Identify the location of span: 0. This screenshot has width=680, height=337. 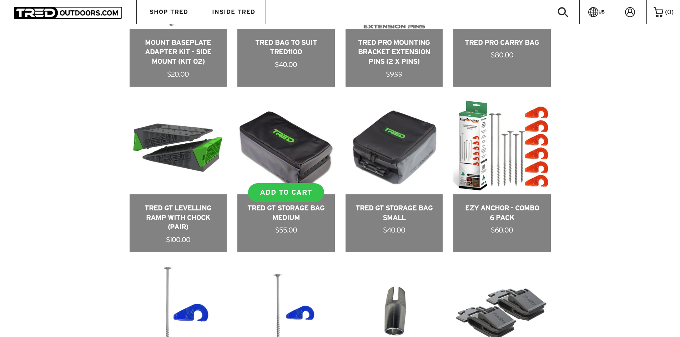
(669, 12).